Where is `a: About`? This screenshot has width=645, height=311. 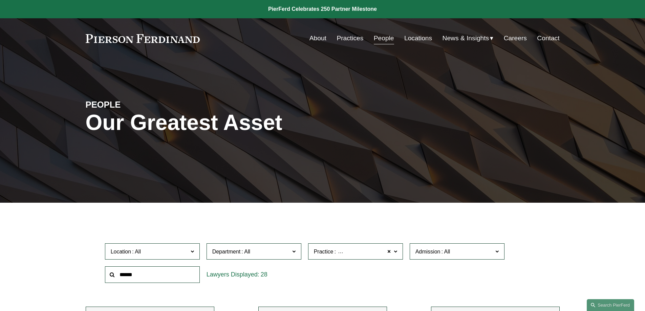 a: About is located at coordinates (318, 38).